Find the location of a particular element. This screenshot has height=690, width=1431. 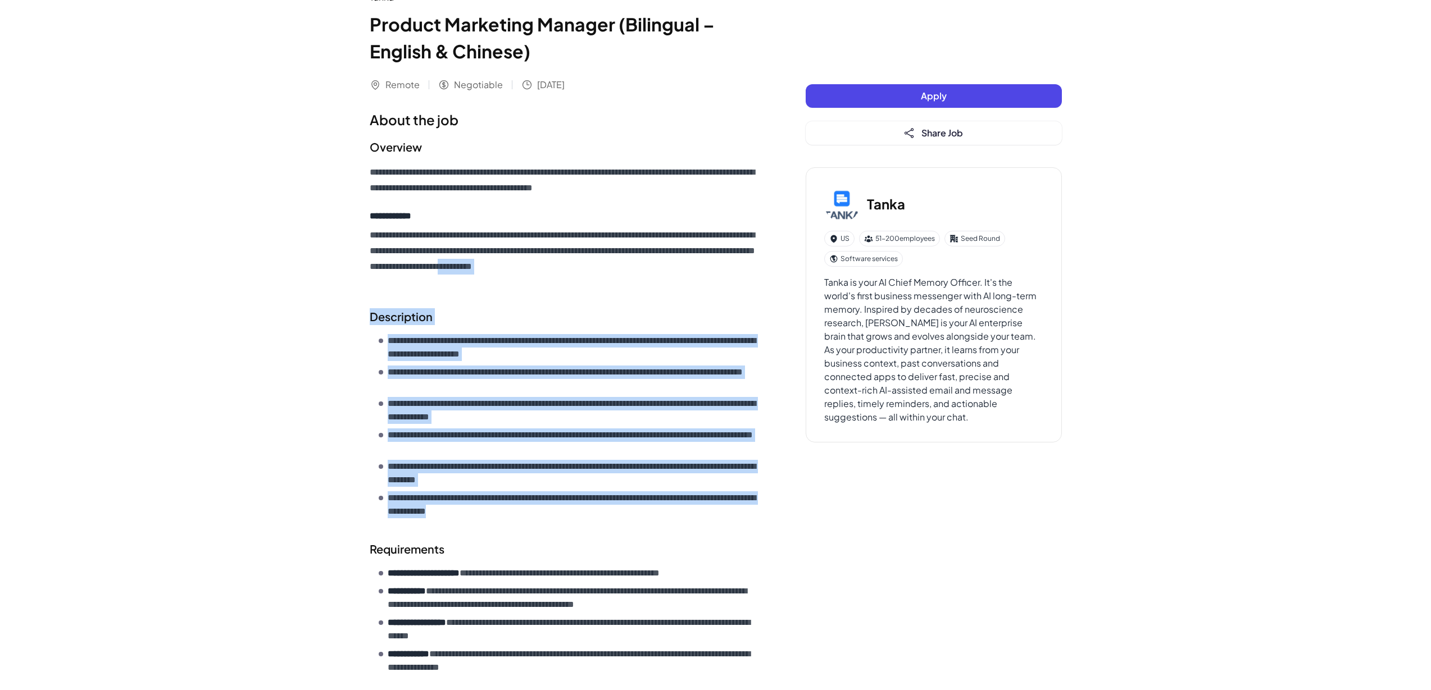

div: Tanka is your AI Chief Memory Officer. It's the world's first business messenger with AI long-ter... is located at coordinates (934, 350).